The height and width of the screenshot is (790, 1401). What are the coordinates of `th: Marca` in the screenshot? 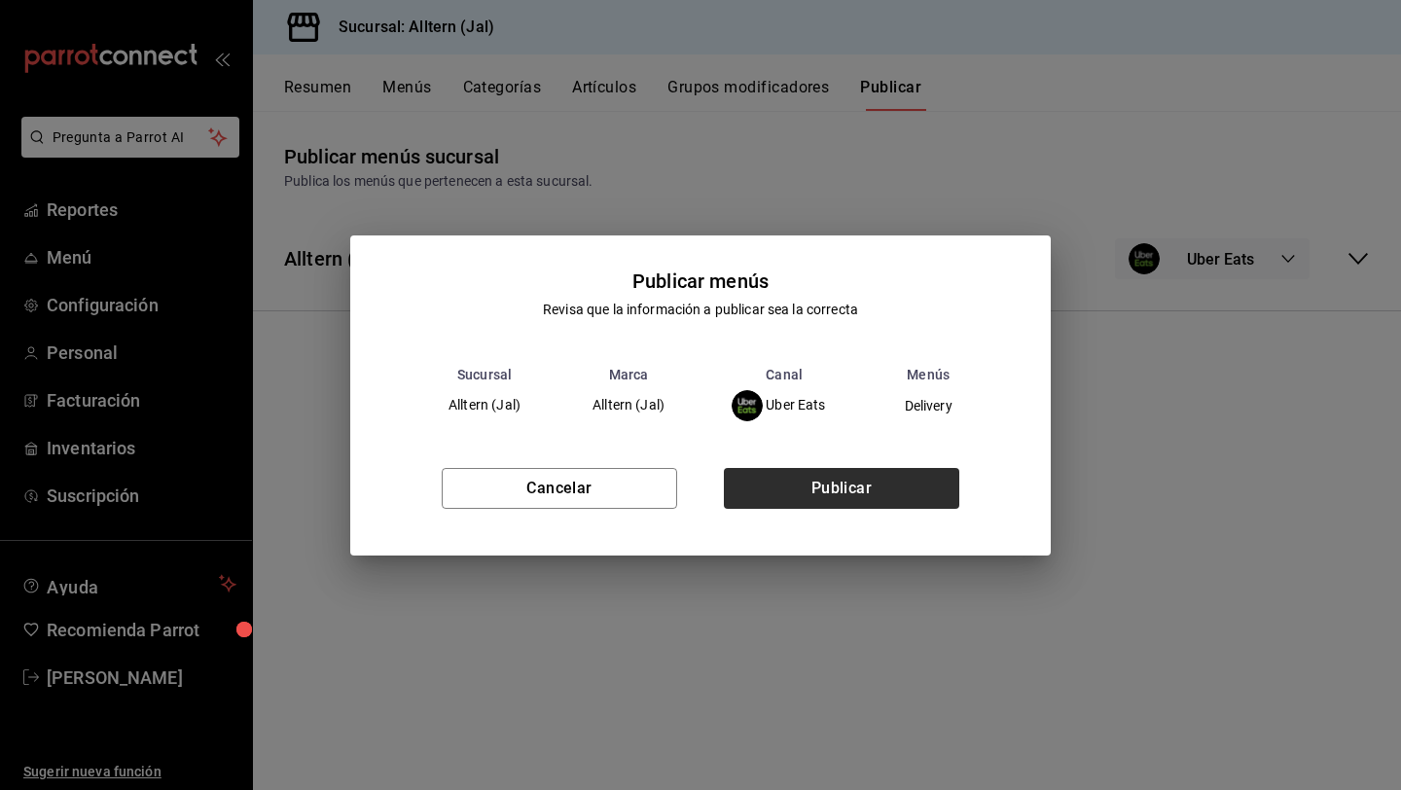 It's located at (629, 375).